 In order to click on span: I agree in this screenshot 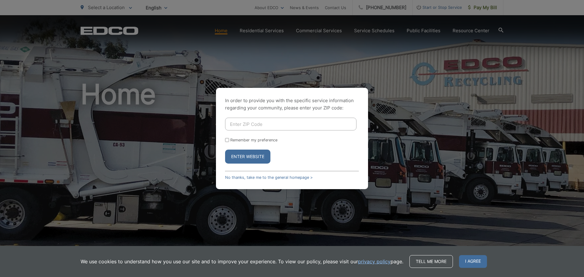, I will do `click(473, 262)`.